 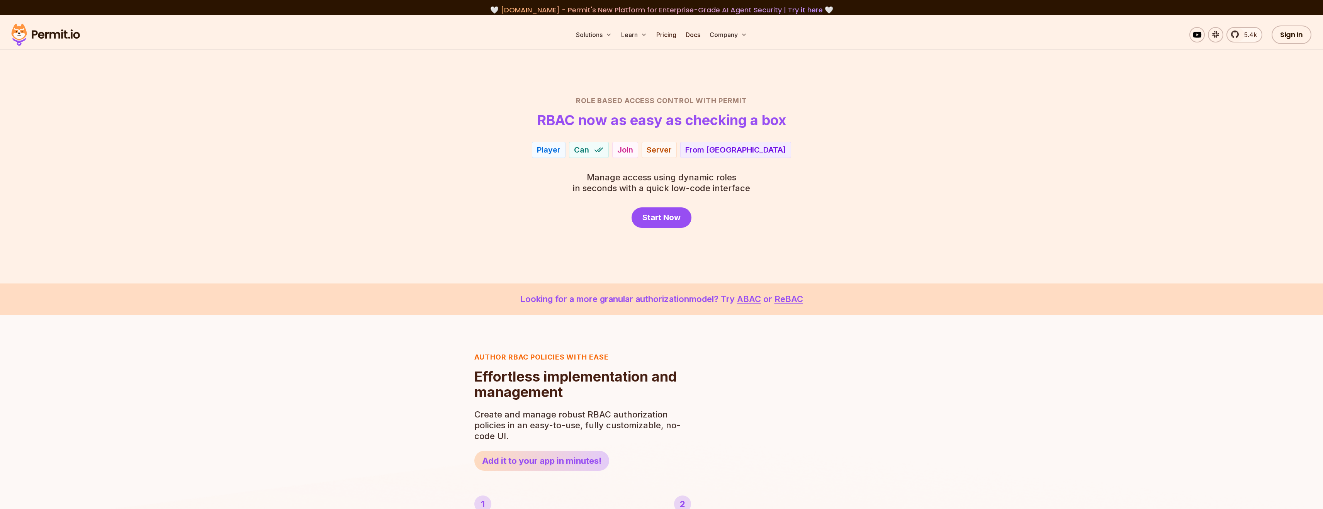 What do you see at coordinates (1244, 35) in the screenshot?
I see `a: 5.4k` at bounding box center [1244, 35].